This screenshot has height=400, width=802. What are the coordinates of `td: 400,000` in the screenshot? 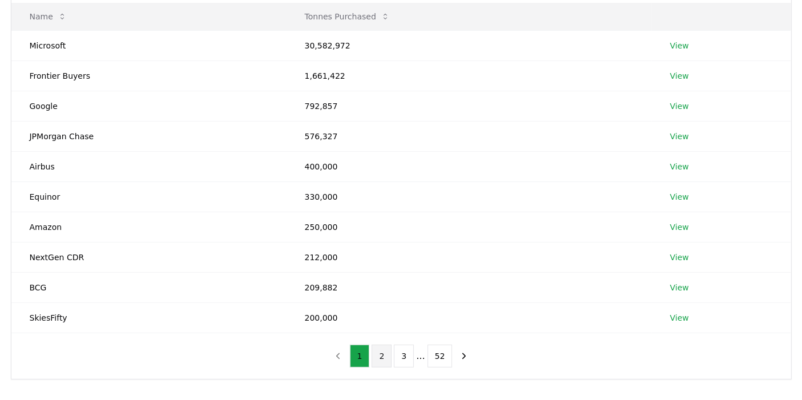 It's located at (469, 166).